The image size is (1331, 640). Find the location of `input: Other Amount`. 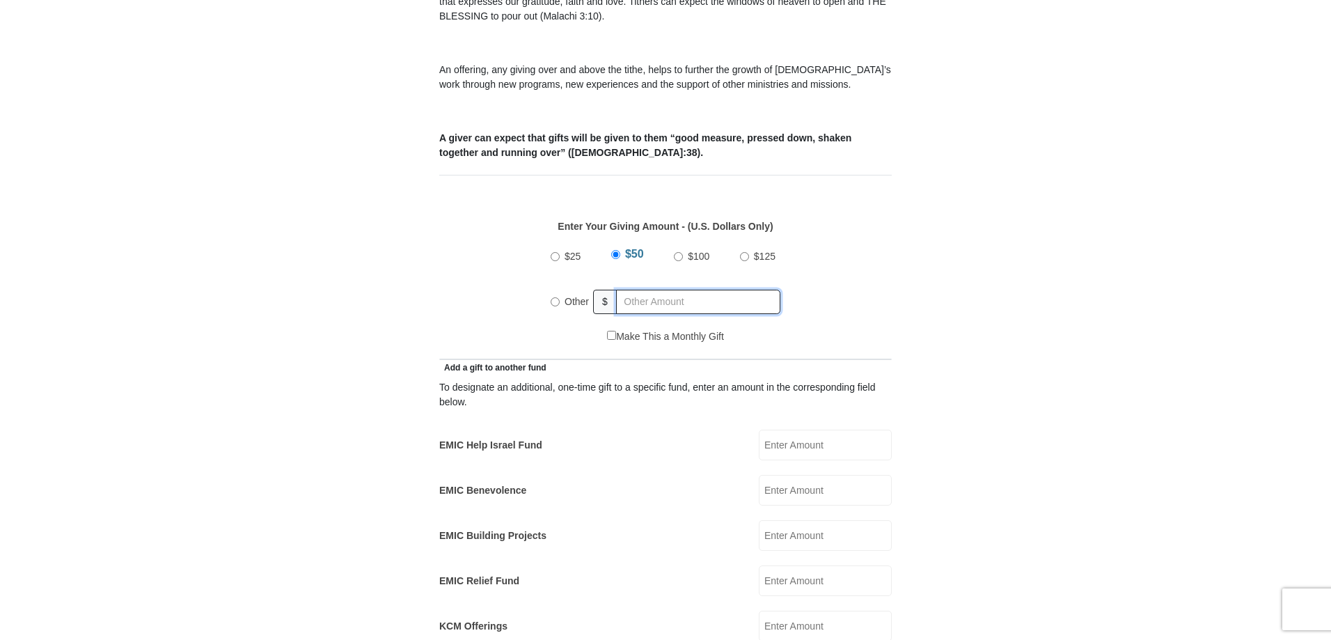

input: Other Amount is located at coordinates (698, 301).